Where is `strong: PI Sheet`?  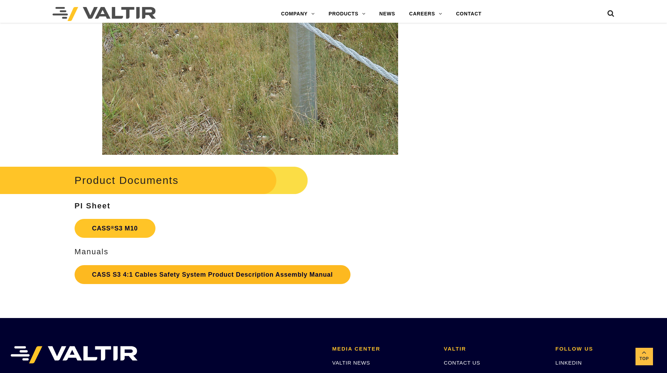
strong: PI Sheet is located at coordinates (93, 206).